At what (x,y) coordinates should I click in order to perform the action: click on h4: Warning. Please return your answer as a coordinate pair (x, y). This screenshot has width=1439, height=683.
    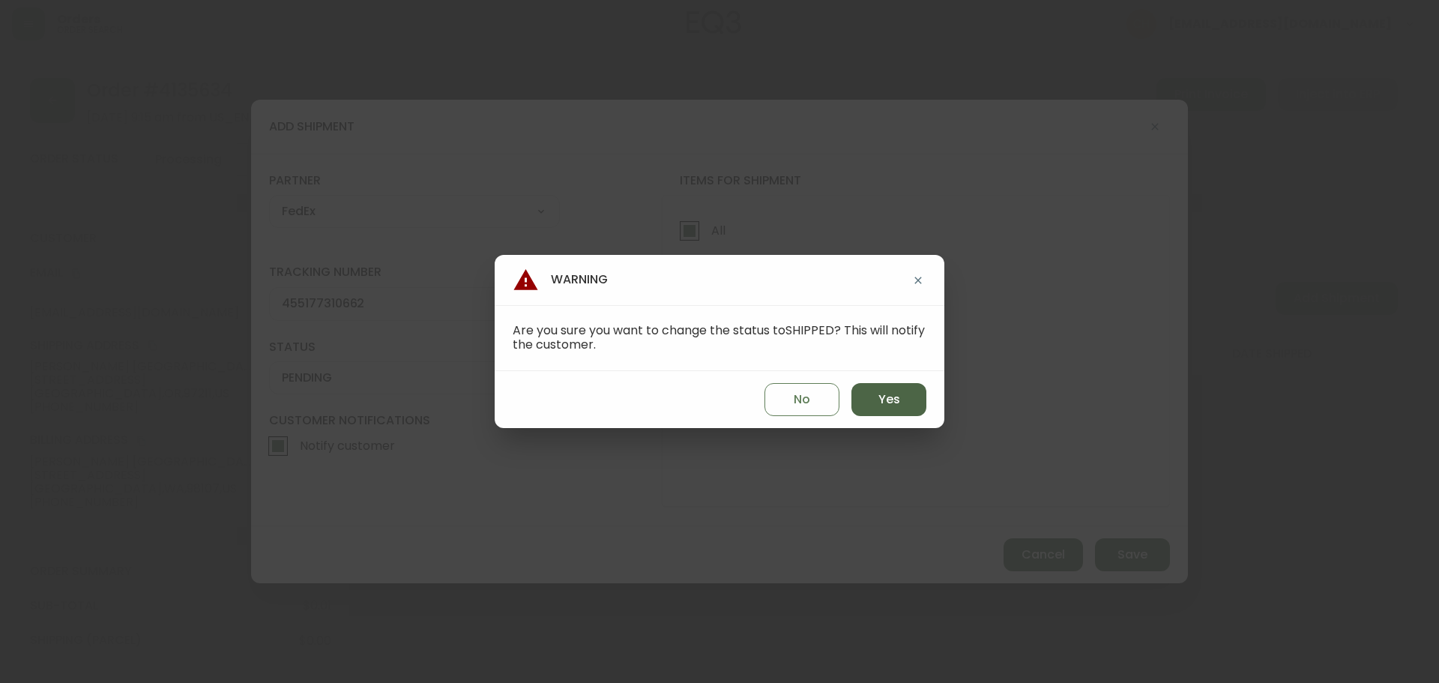
    Looking at the image, I should click on (560, 280).